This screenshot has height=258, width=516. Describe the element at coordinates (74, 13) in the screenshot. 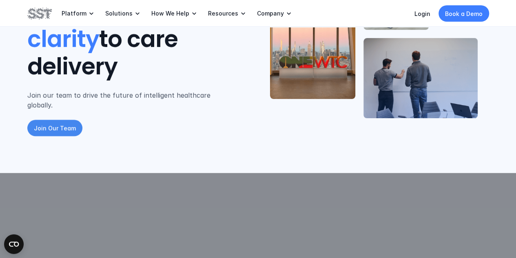

I see `p: Platform` at that location.